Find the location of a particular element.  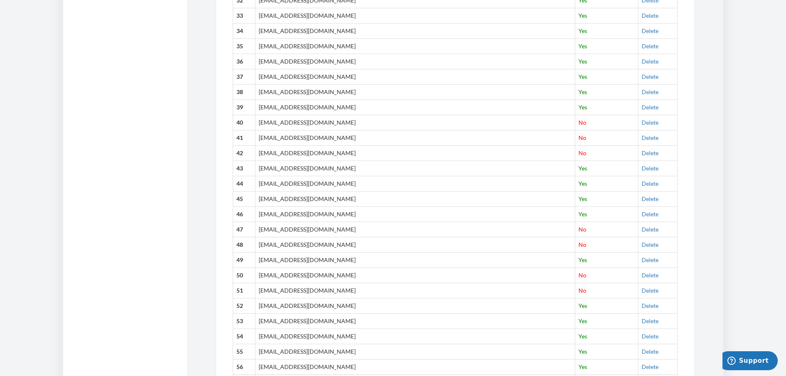

th: 48 is located at coordinates (244, 244).